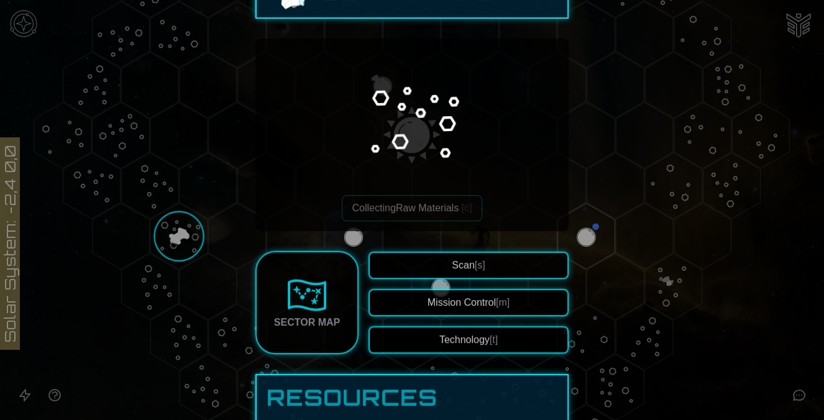 The width and height of the screenshot is (824, 420). I want to click on span: Scan, so click(468, 265).